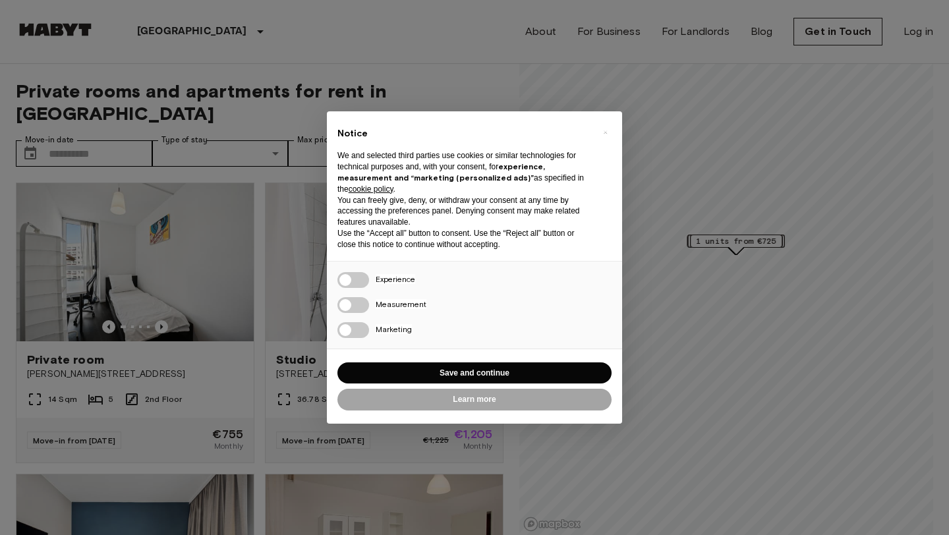 The height and width of the screenshot is (535, 949). Describe the element at coordinates (395, 279) in the screenshot. I see `span: Experience` at that location.